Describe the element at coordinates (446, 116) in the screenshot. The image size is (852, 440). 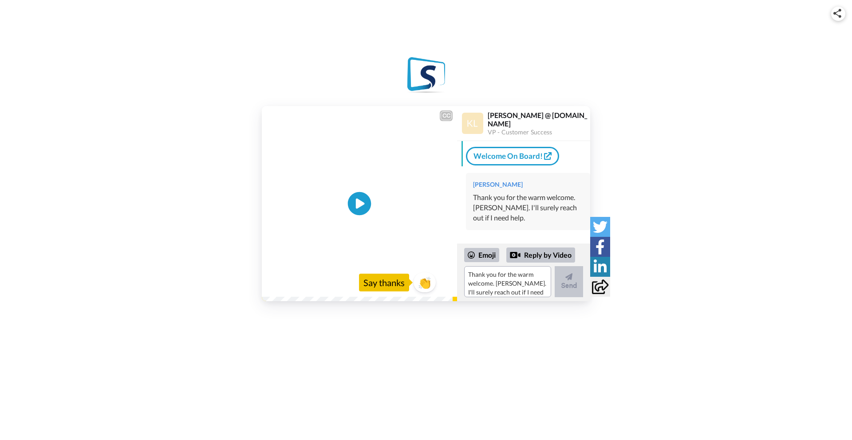
I see `div: CC` at that location.